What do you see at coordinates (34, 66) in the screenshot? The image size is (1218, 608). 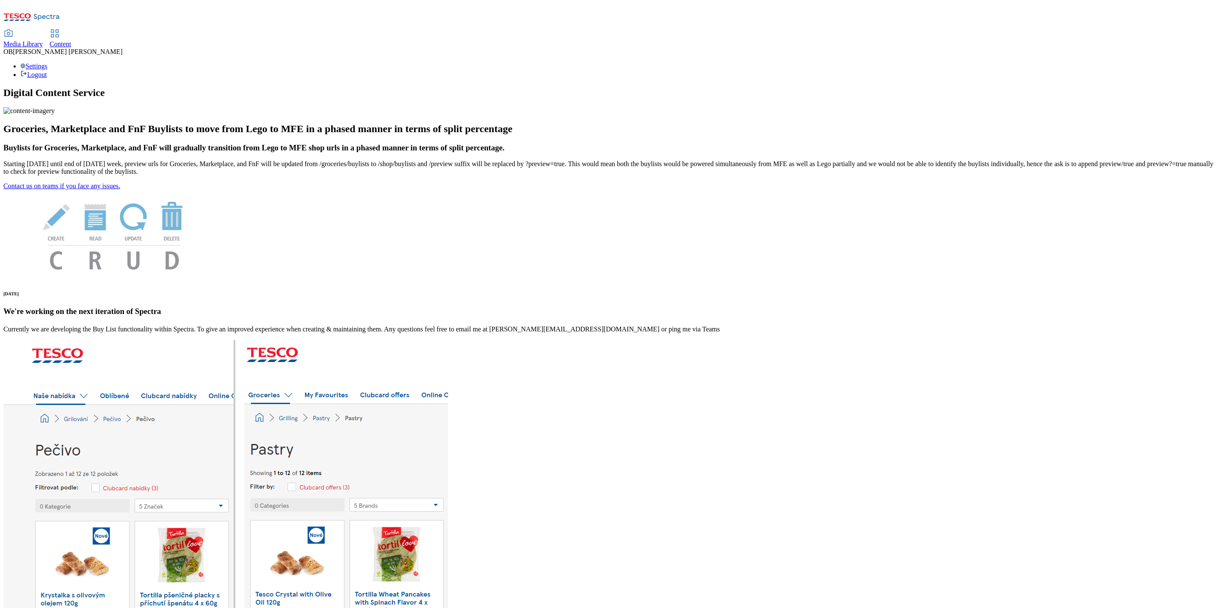 I see `a: Settings` at bounding box center [34, 66].